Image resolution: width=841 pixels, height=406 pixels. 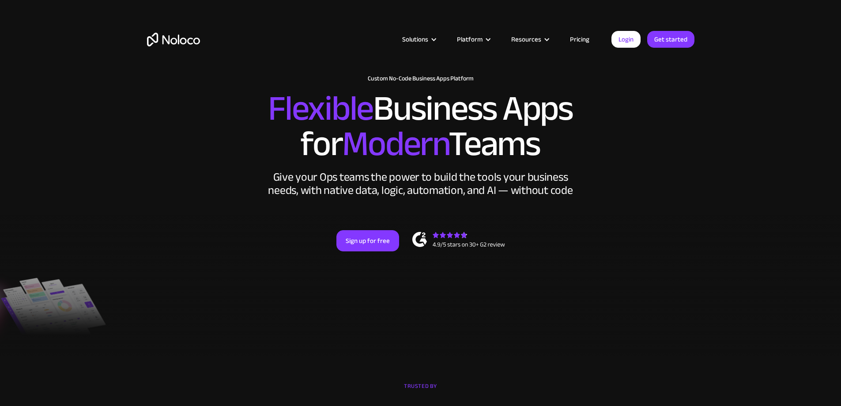 What do you see at coordinates (173, 39) in the screenshot?
I see `a: home` at bounding box center [173, 39].